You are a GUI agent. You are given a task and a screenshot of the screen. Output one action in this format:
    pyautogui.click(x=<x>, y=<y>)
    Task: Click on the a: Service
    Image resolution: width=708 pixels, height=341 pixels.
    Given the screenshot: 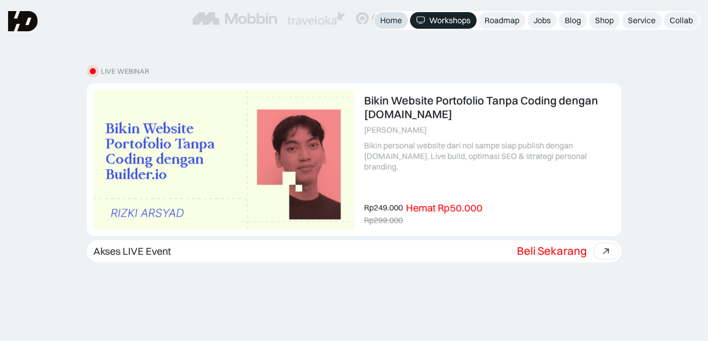 What is the action you would take?
    pyautogui.click(x=642, y=20)
    